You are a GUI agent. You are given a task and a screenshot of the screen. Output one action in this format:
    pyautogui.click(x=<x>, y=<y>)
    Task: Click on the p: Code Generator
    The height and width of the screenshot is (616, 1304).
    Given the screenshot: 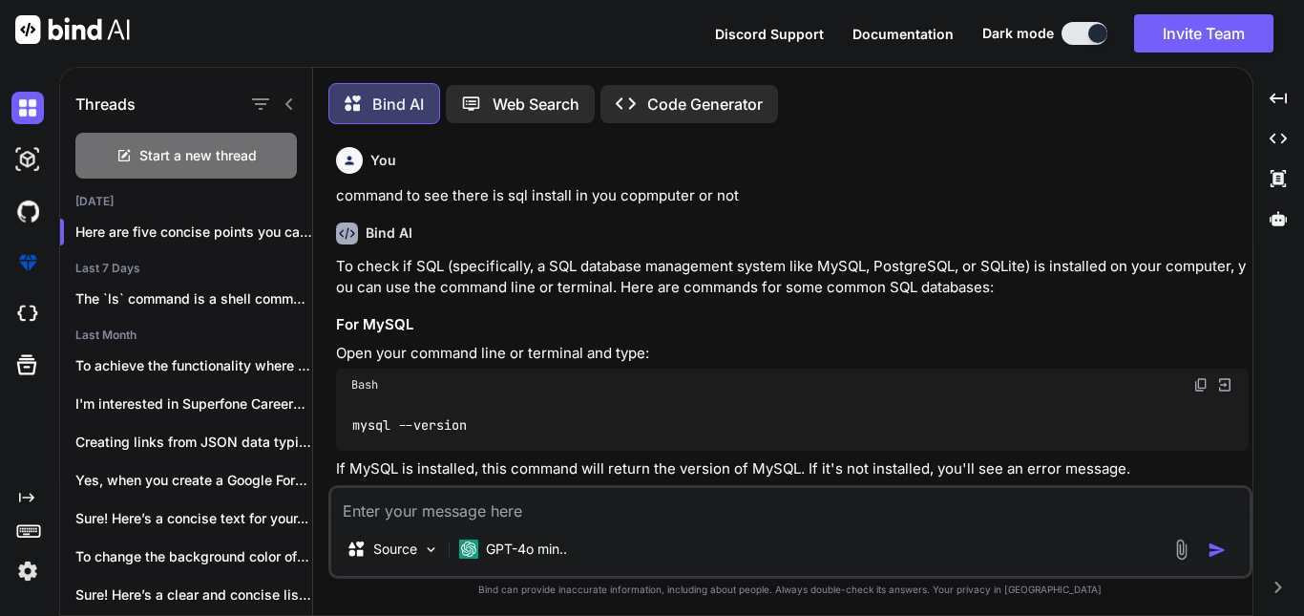 What is the action you would take?
    pyautogui.click(x=704, y=104)
    